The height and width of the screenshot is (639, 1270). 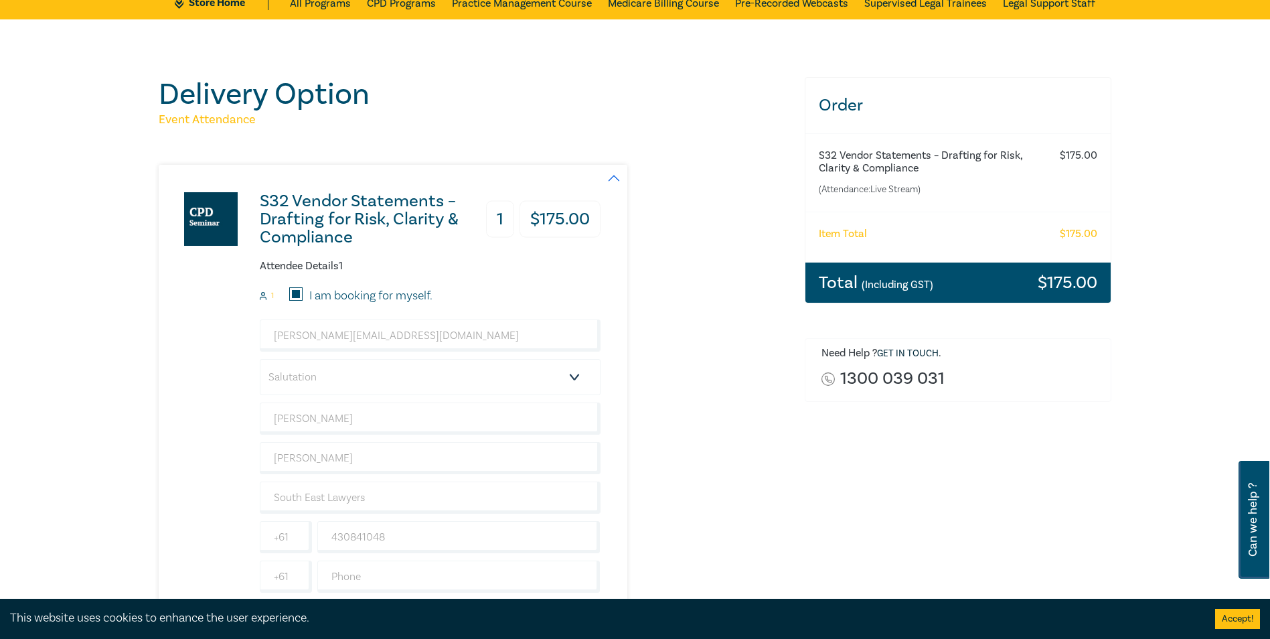 I want to click on input: Last Name*, so click(x=430, y=458).